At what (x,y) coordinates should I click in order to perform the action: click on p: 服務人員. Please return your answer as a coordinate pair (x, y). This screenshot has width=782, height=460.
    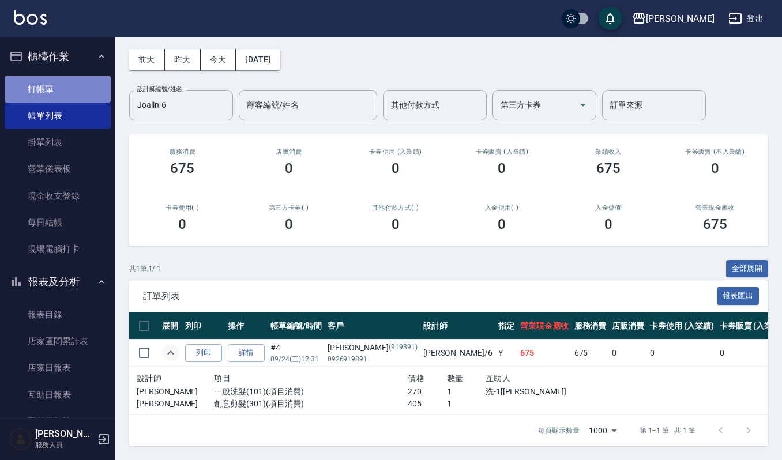
    Looking at the image, I should click on (65, 445).